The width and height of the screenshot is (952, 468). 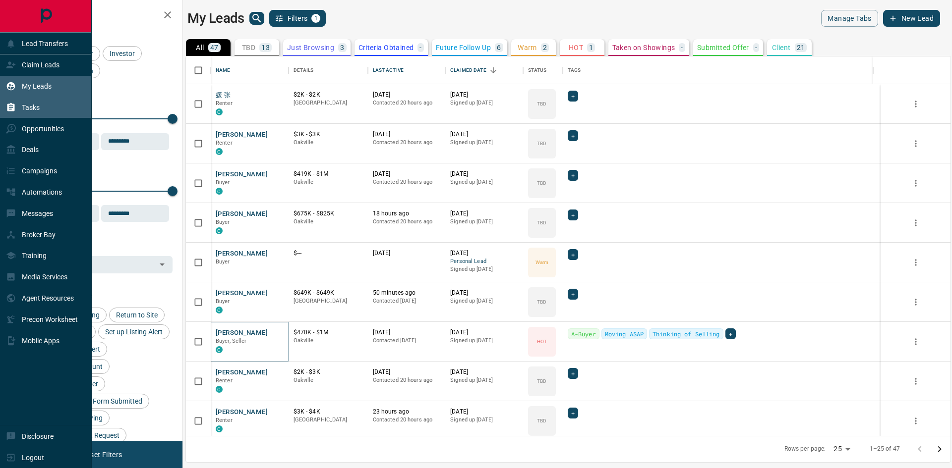 What do you see at coordinates (499, 48) in the screenshot?
I see `p: 6` at bounding box center [499, 48].